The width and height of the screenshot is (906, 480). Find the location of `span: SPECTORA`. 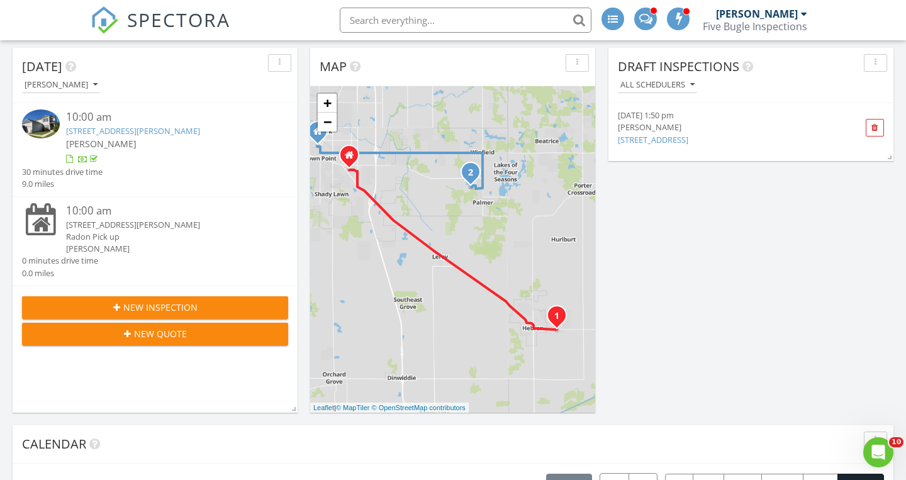

span: SPECTORA is located at coordinates (179, 20).